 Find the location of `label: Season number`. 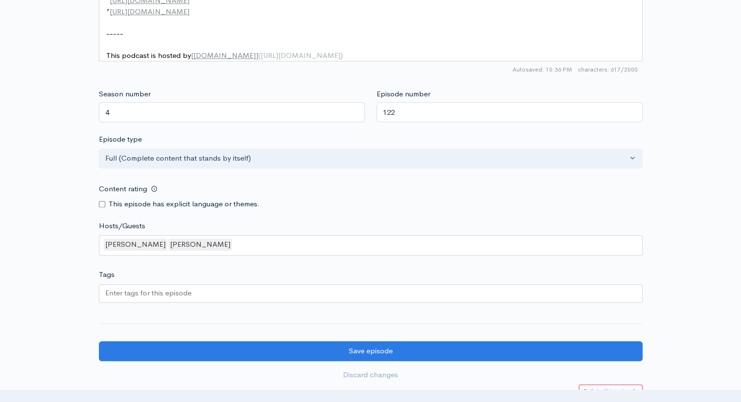

label: Season number is located at coordinates (125, 94).